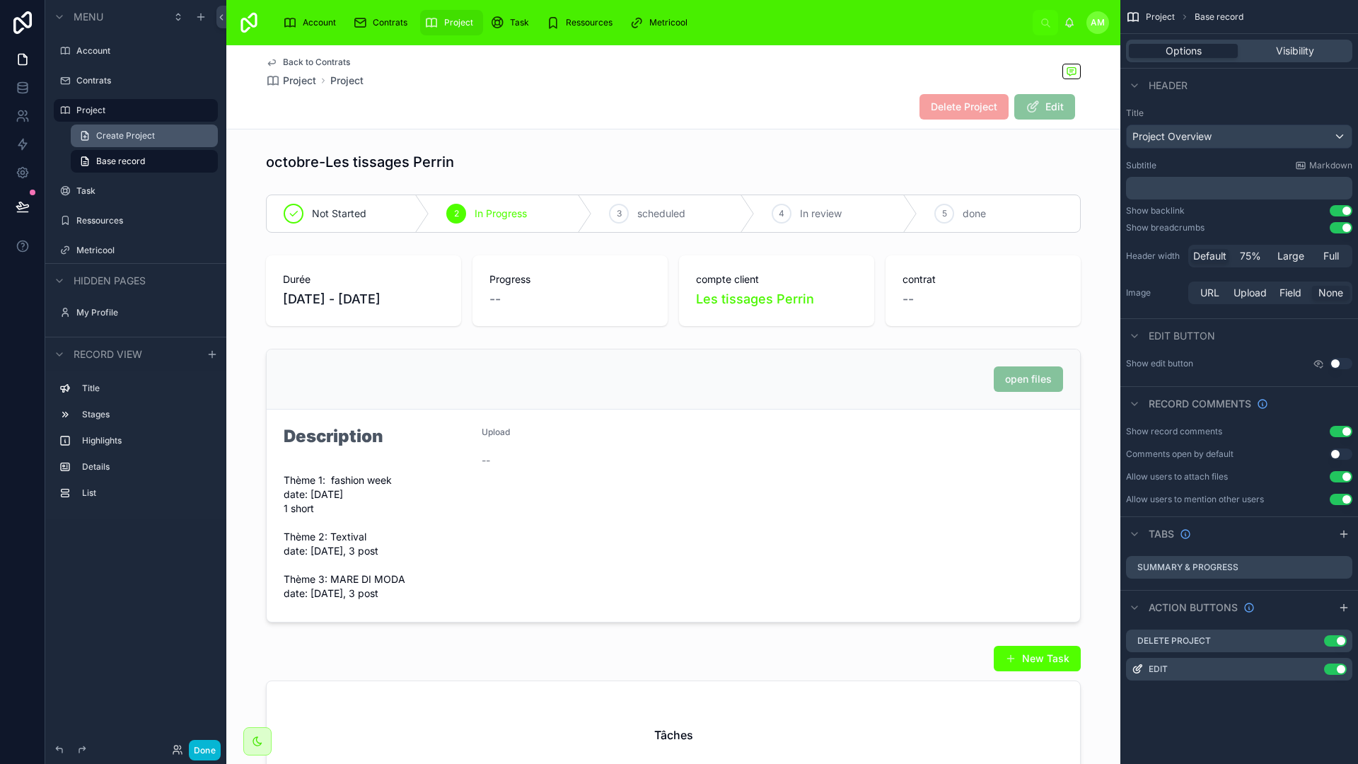  What do you see at coordinates (1154, 256) in the screenshot?
I see `label: Header width` at bounding box center [1154, 256].